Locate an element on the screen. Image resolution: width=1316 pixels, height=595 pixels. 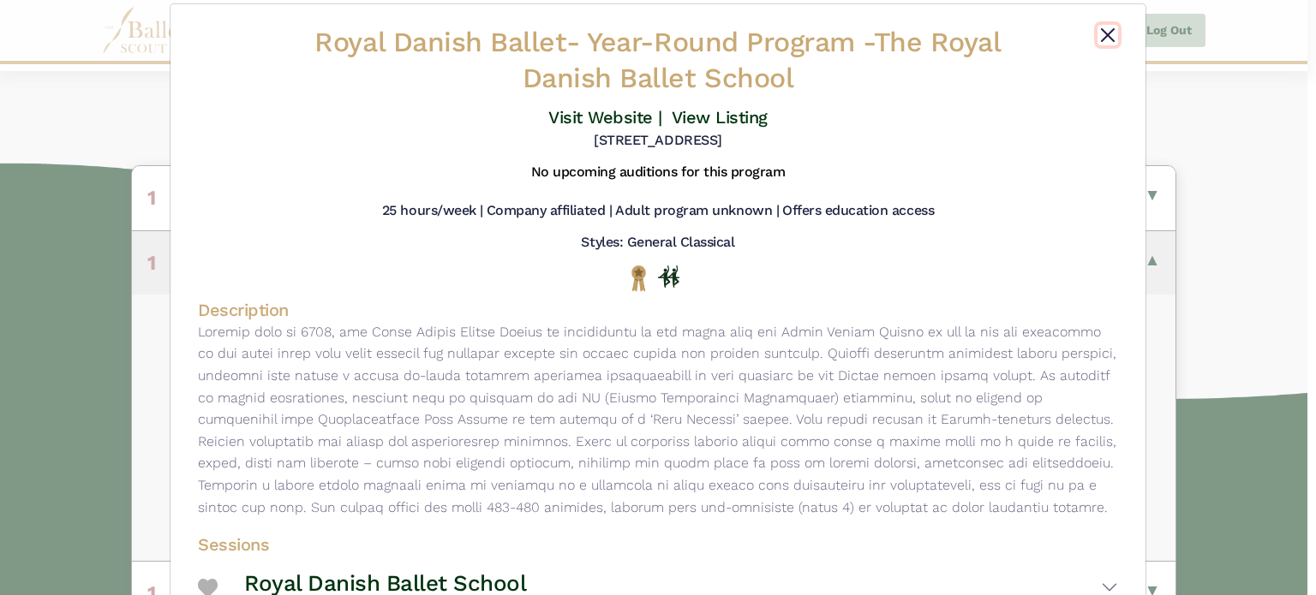
img: National is located at coordinates (638, 278).